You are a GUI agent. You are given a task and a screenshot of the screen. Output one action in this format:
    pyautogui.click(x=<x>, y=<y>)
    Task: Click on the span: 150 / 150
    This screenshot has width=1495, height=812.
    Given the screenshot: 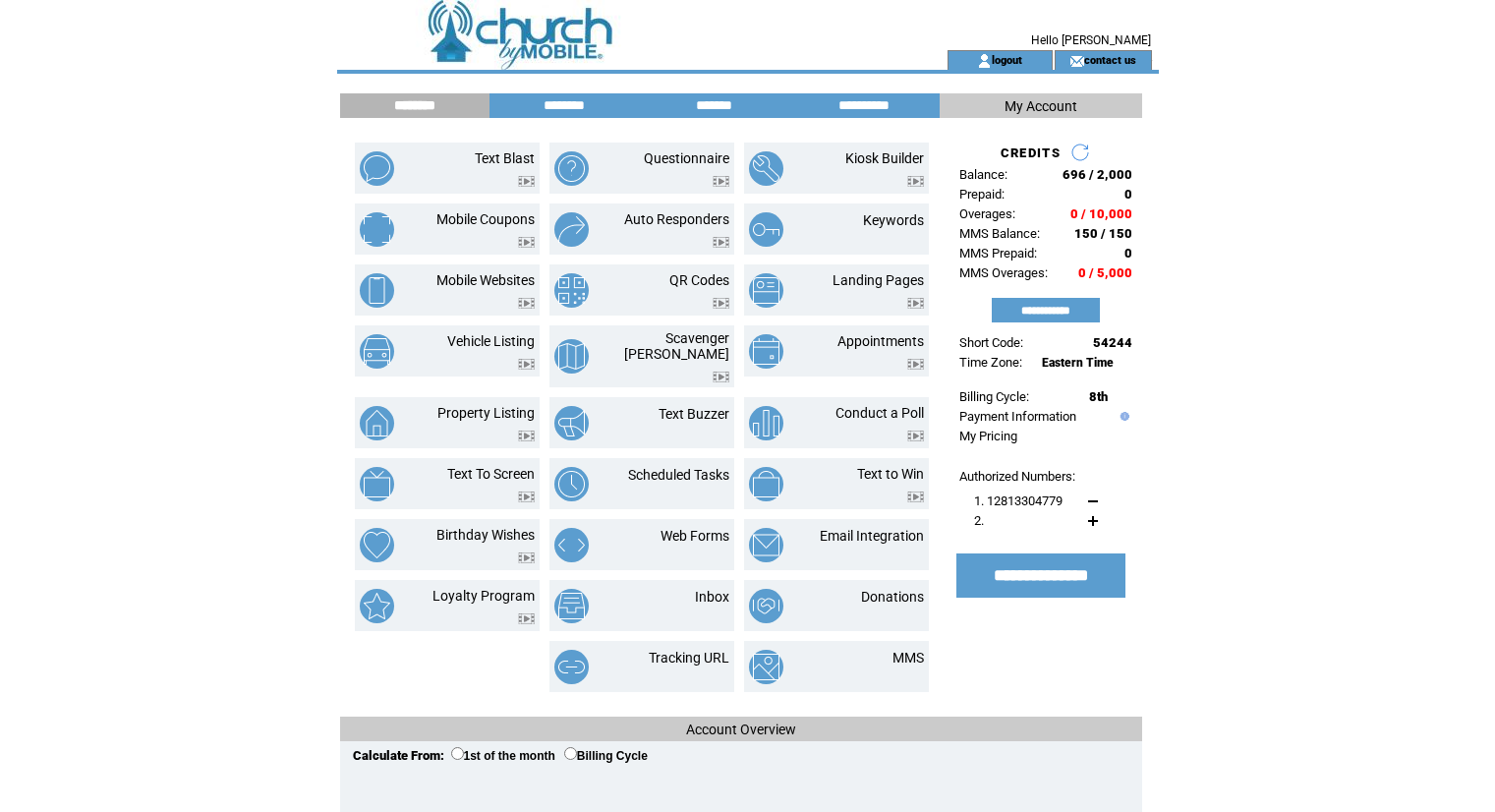 What is the action you would take?
    pyautogui.click(x=1103, y=233)
    